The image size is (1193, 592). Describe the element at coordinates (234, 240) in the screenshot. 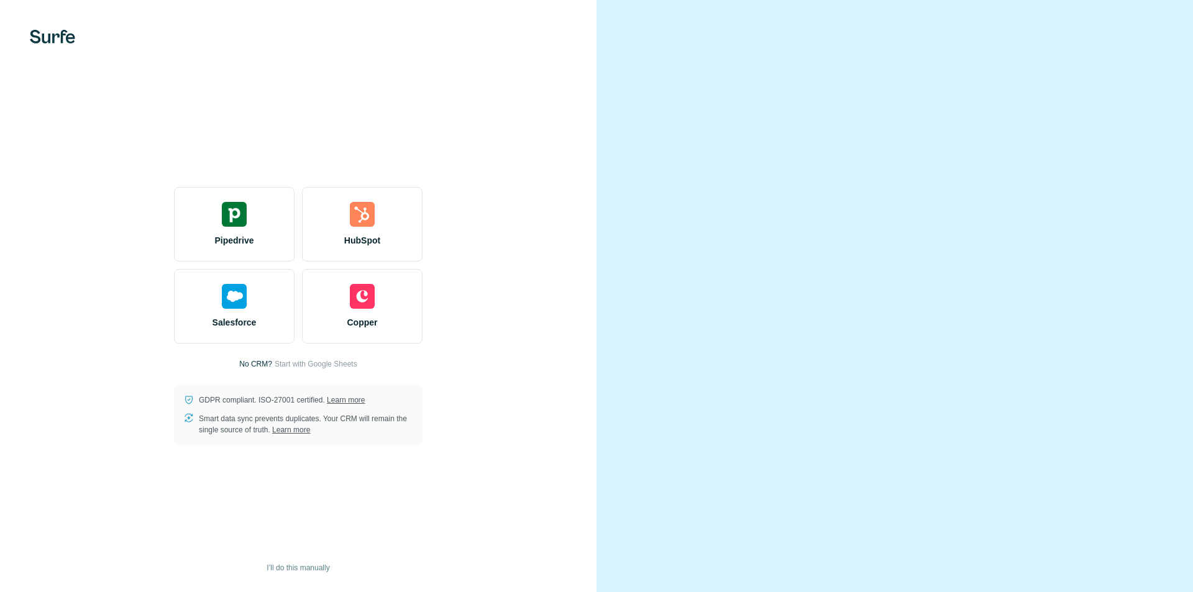

I see `span: Pipedrive` at that location.